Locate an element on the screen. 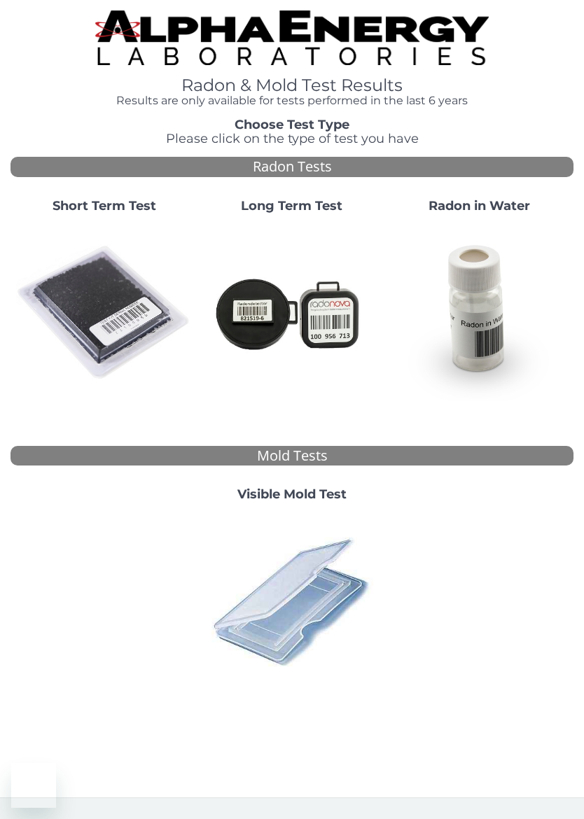 This screenshot has height=819, width=584. span: Please click on the type of test you have is located at coordinates (292, 139).